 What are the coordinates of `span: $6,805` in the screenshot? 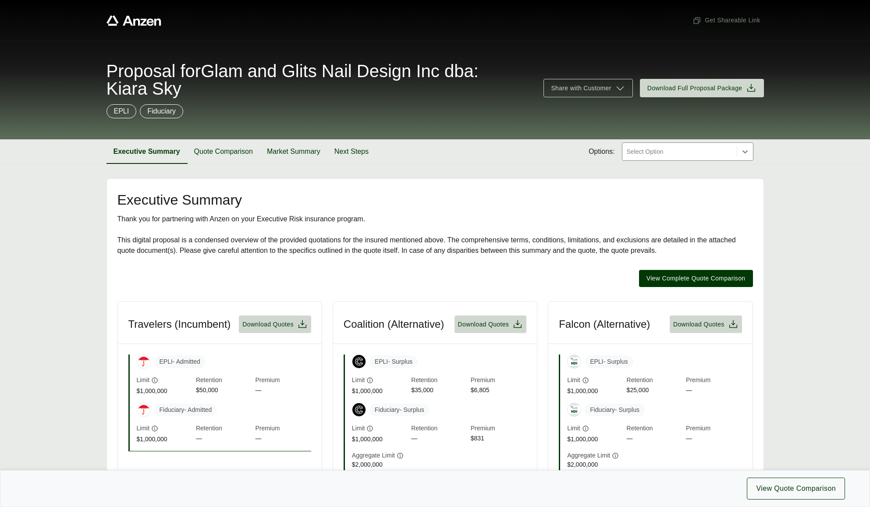 It's located at (498, 391).